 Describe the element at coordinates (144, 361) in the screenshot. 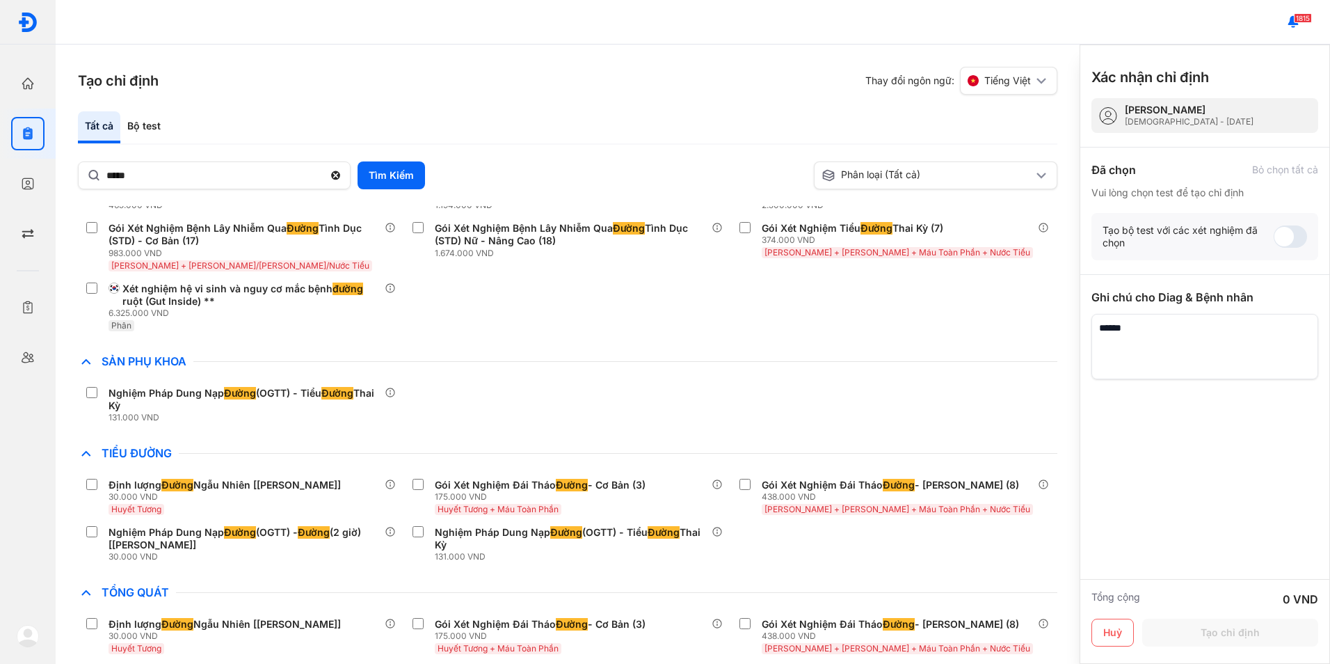

I see `span: Sản Phụ Khoa` at that location.